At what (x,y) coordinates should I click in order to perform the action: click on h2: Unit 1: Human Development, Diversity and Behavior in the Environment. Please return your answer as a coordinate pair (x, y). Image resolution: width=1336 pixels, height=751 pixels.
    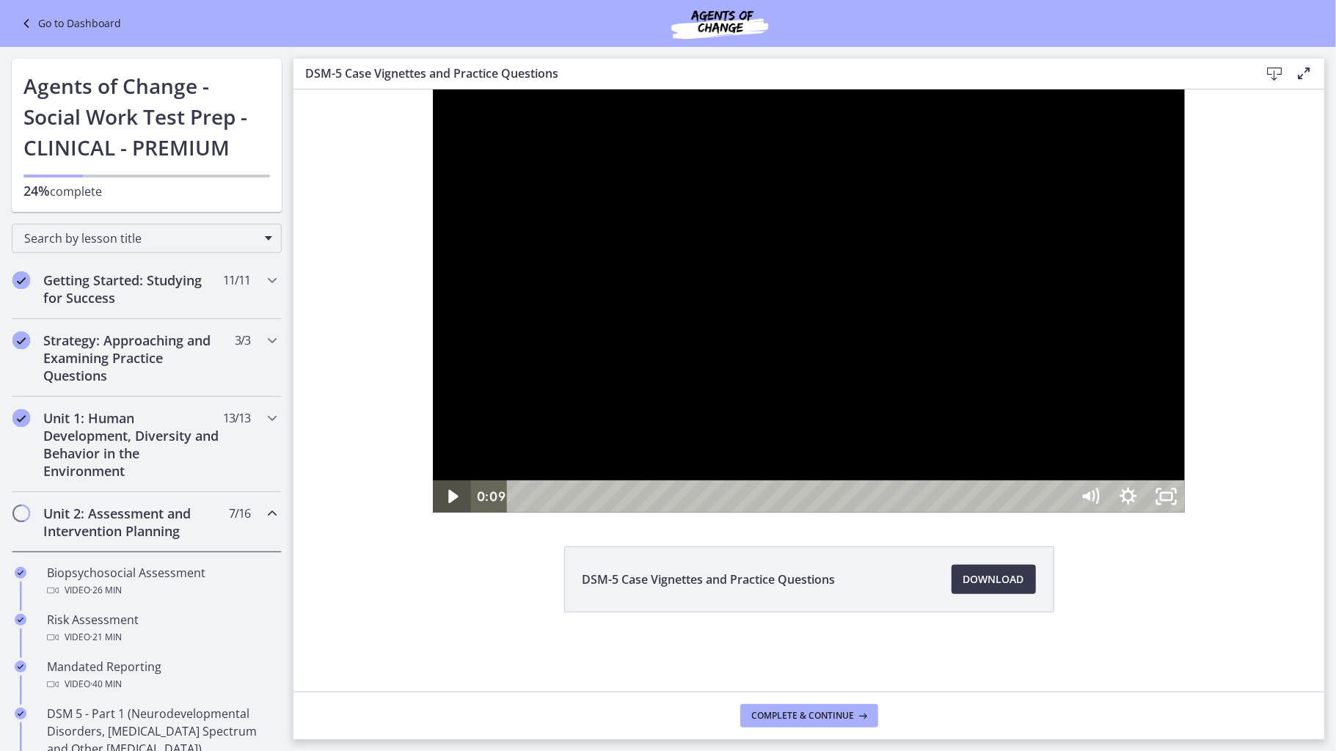
    Looking at the image, I should click on (133, 445).